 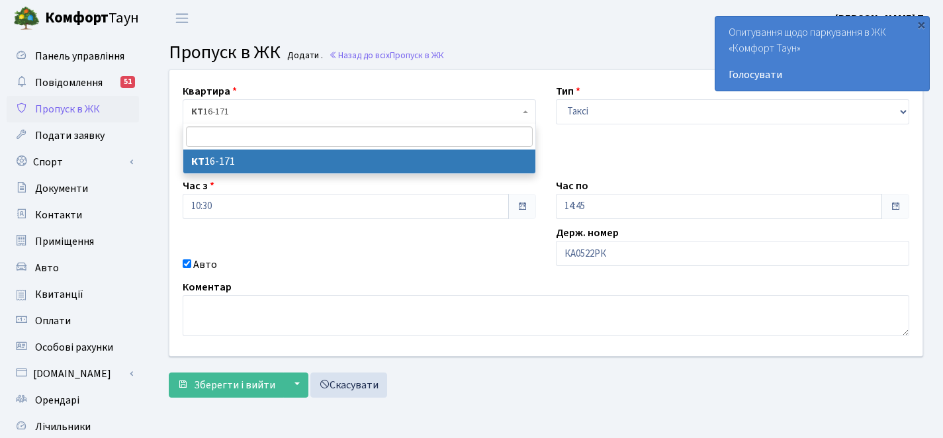 What do you see at coordinates (92, 19) in the screenshot?
I see `span: Таун` at bounding box center [92, 19].